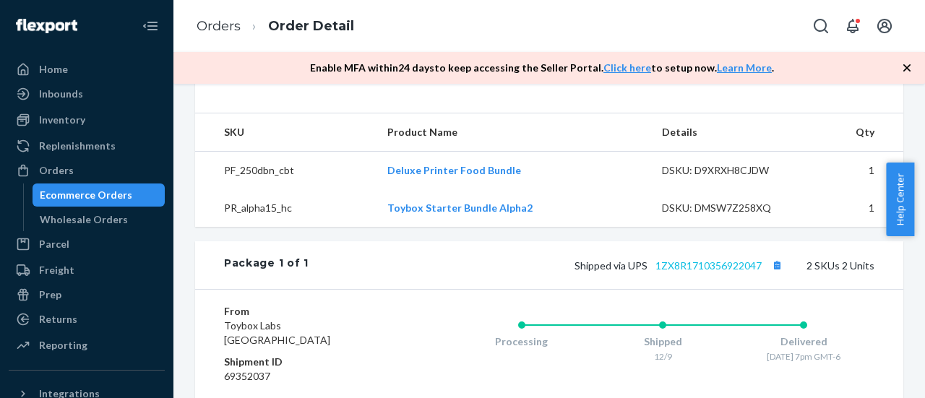 The width and height of the screenshot is (925, 398). Describe the element at coordinates (99, 195) in the screenshot. I see `a: Ecommerce Orders` at that location.